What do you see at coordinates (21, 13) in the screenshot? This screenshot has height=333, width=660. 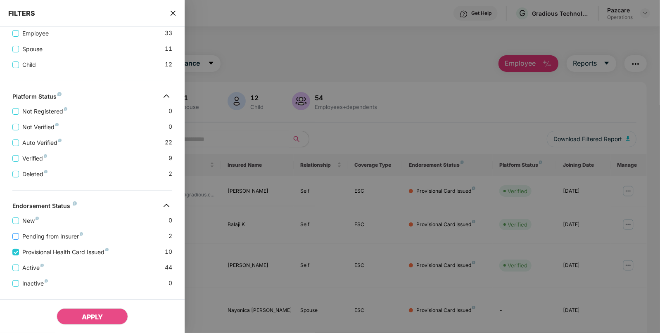 I see `span: FILTERS` at bounding box center [21, 13].